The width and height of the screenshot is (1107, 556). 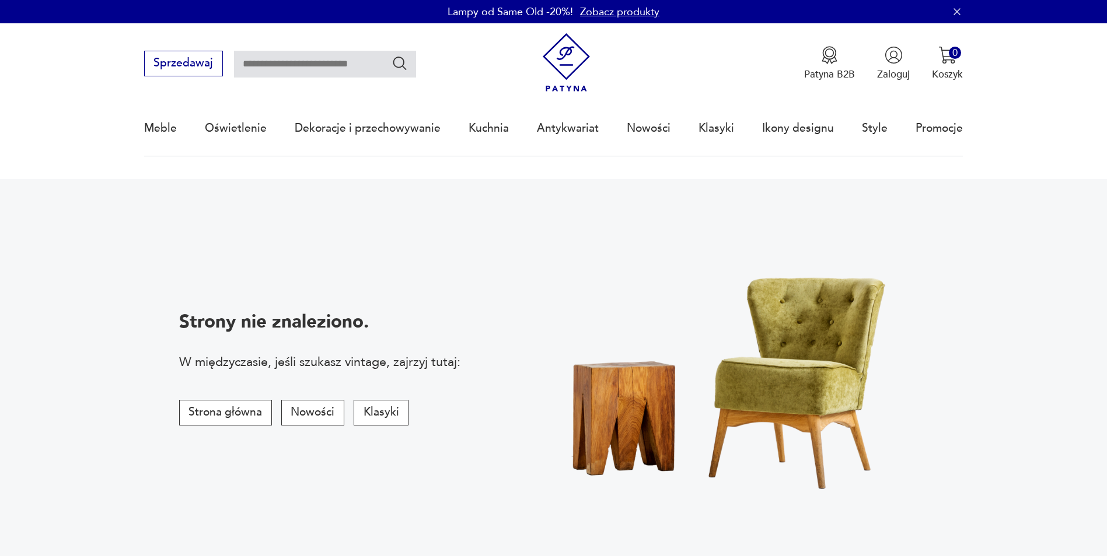 I want to click on a: Promocje, so click(x=939, y=128).